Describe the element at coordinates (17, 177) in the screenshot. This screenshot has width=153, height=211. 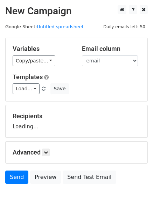
I see `a: Send` at that location.